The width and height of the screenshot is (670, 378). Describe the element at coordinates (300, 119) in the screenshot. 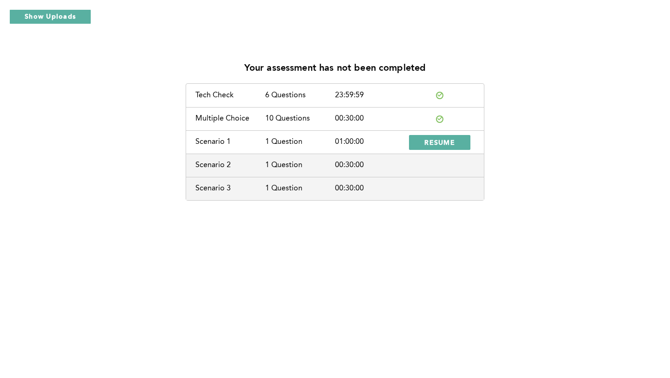

I see `div: 10 Questions` at that location.